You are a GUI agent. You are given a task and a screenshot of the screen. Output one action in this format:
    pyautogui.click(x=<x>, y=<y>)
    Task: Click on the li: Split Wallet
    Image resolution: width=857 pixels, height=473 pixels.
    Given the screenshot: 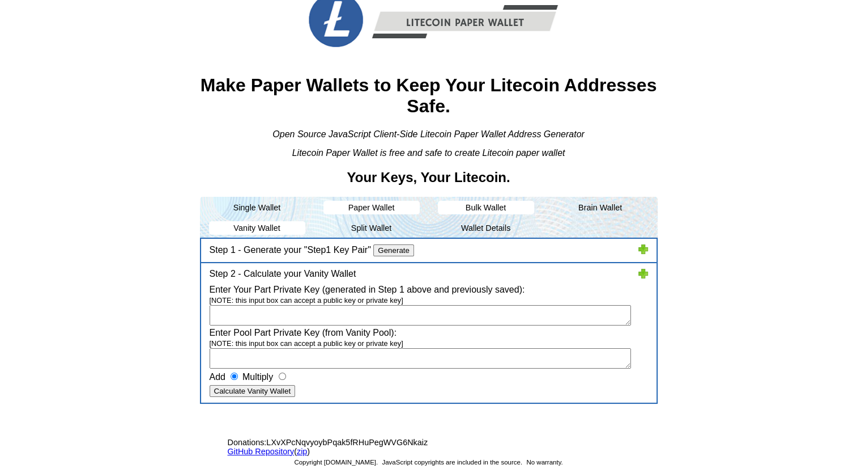 What is the action you would take?
    pyautogui.click(x=372, y=228)
    